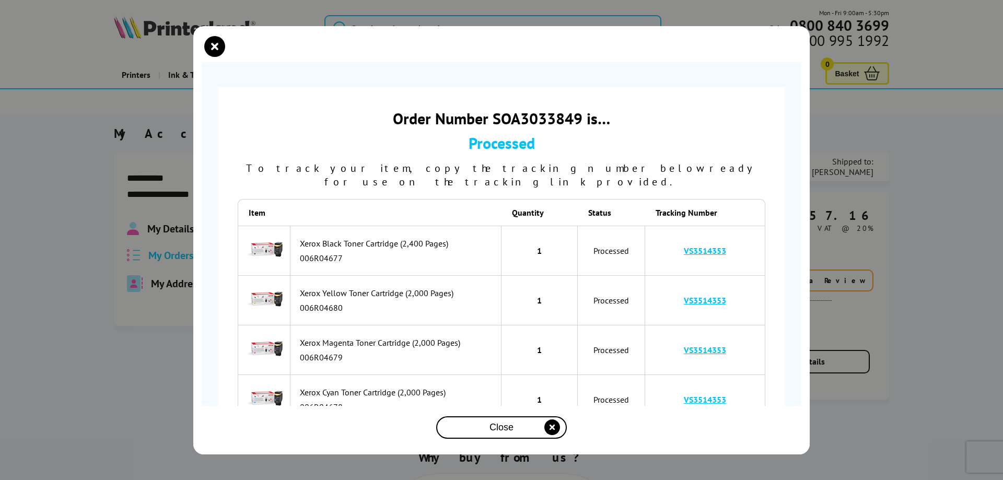 Image resolution: width=1003 pixels, height=480 pixels. I want to click on img: Xerox Yellow Toner Cartridge (2,000 Pages), so click(264, 299).